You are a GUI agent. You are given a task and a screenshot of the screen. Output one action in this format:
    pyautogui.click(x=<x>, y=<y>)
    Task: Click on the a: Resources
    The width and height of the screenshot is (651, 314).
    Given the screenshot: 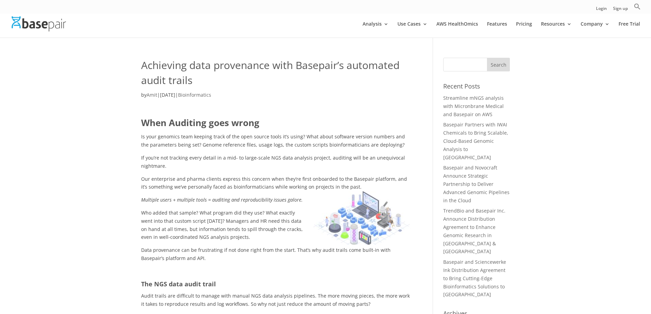 What is the action you would take?
    pyautogui.click(x=556, y=29)
    